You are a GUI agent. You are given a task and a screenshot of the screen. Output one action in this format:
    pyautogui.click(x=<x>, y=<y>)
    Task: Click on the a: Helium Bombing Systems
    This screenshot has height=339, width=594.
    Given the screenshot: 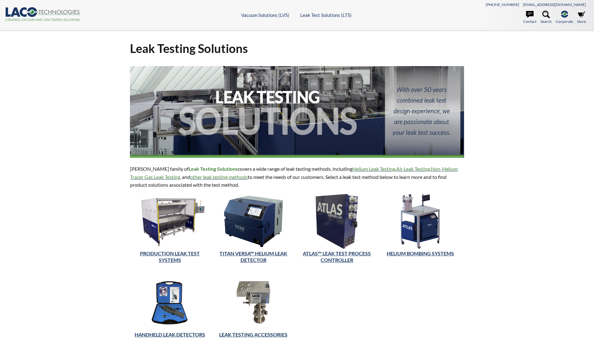 What is the action you would take?
    pyautogui.click(x=420, y=253)
    